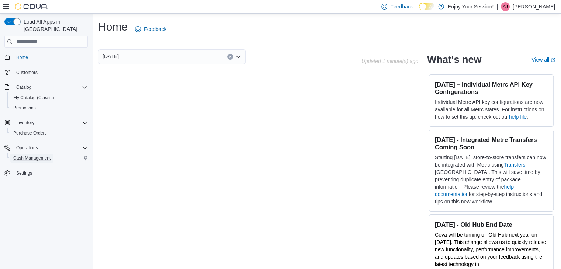  I want to click on a: Purchase Orders, so click(30, 133).